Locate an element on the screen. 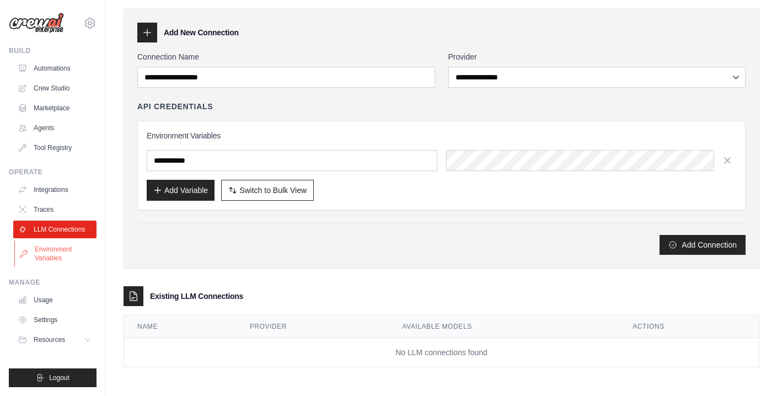 The image size is (777, 396). a: Marketplace is located at coordinates (55, 108).